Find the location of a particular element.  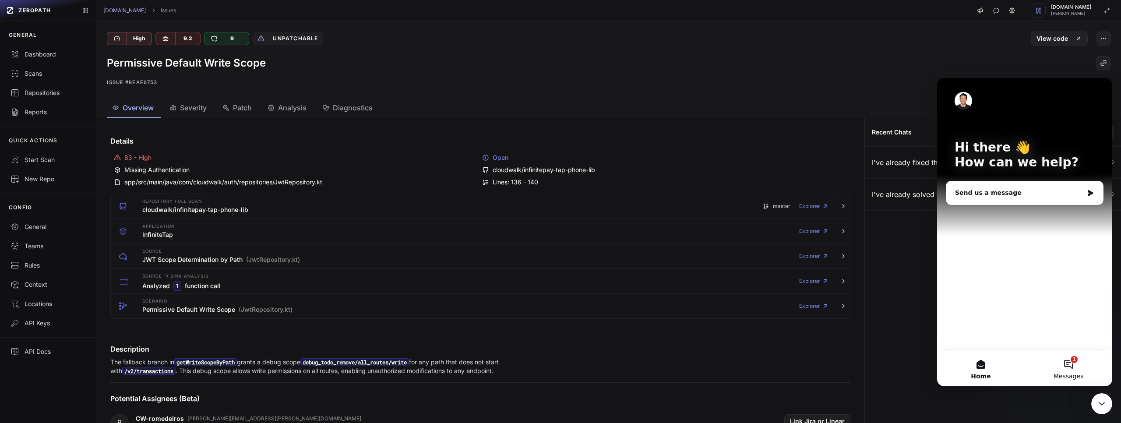

div: app/src/main/java/com/cloudwalk/auth/repositories/JwtRepository.kt is located at coordinates (296, 182).